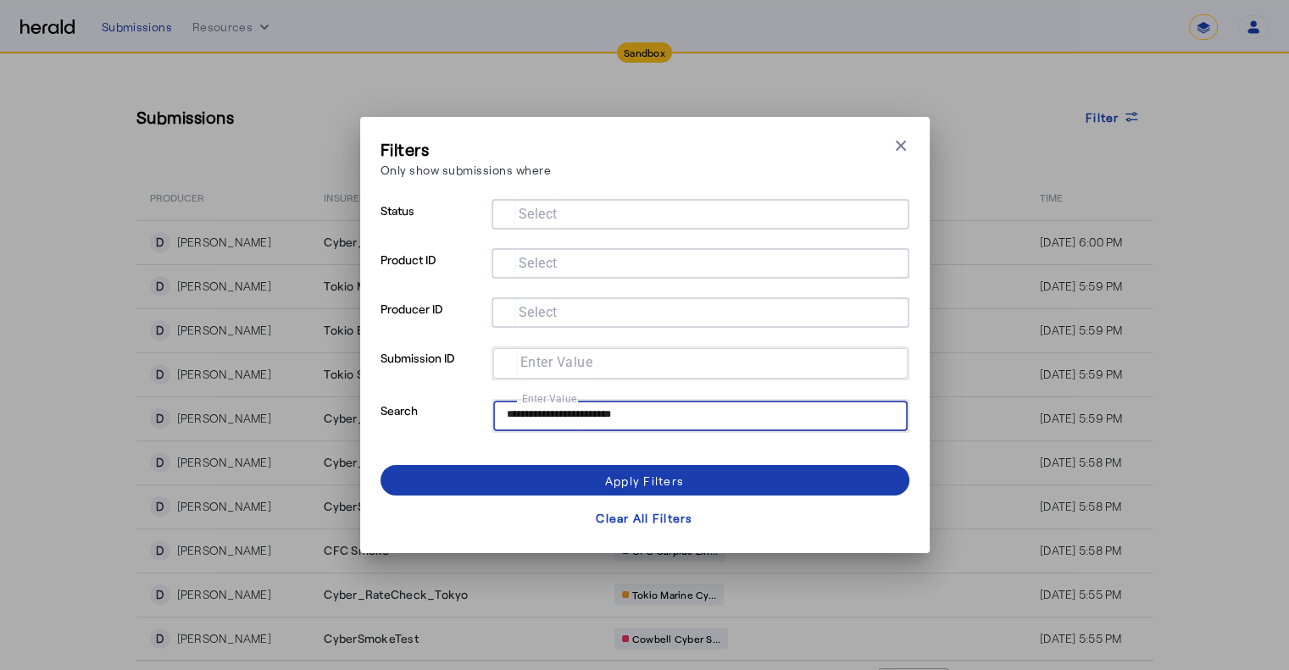 Image resolution: width=1289 pixels, height=670 pixels. What do you see at coordinates (432, 373) in the screenshot?
I see `p: Submission ID` at bounding box center [432, 373].